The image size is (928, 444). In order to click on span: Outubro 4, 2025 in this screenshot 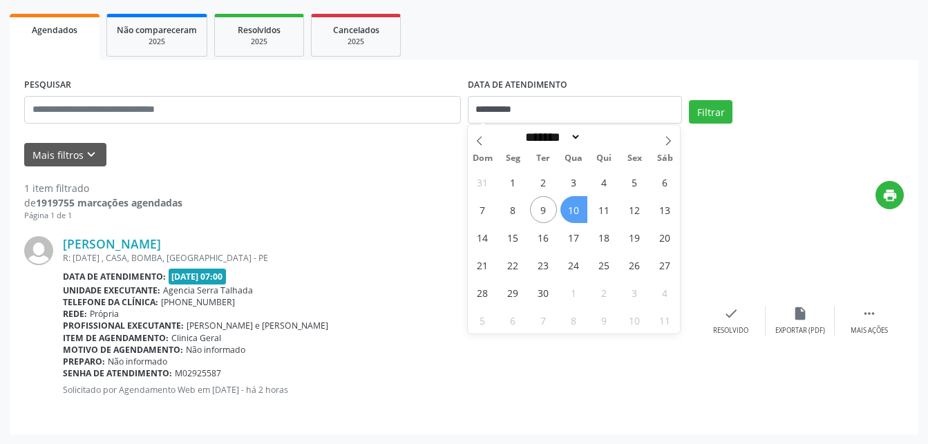, I will do `click(665, 292)`.